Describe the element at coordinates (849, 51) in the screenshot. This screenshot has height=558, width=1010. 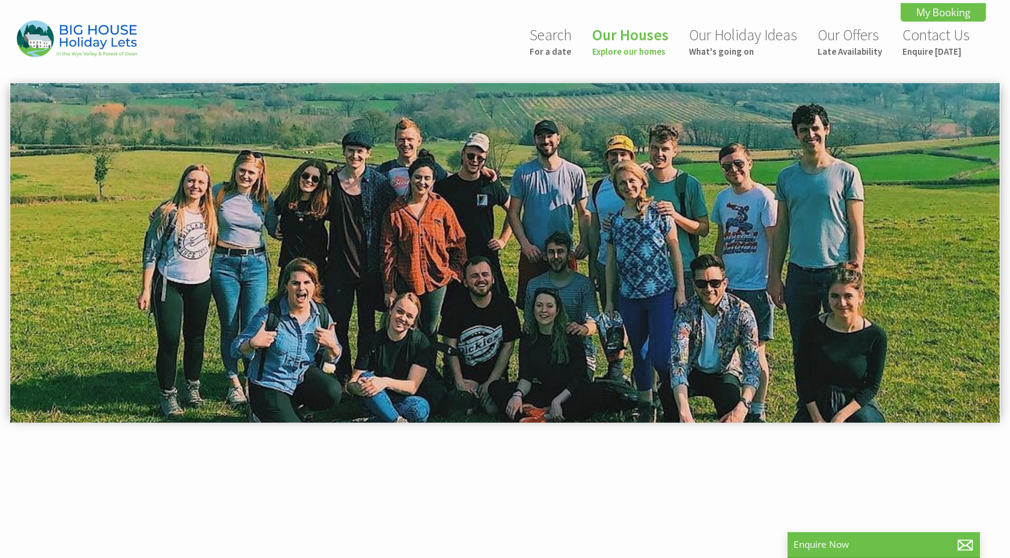
I see `small: Late Availability` at that location.